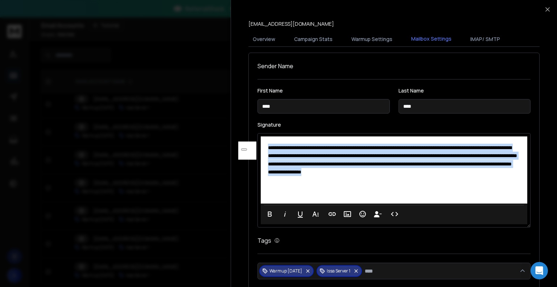 This screenshot has height=287, width=557. I want to click on h1: Tags, so click(264, 240).